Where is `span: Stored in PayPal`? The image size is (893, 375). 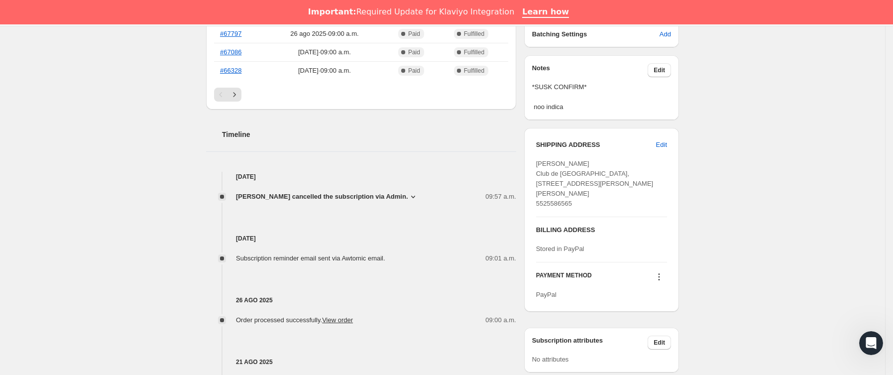
span: Stored in PayPal is located at coordinates (560, 248).